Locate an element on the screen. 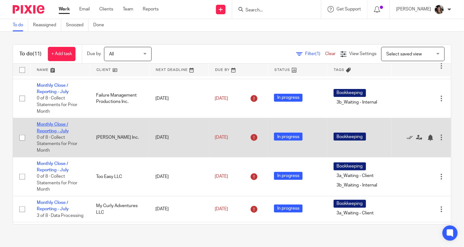  a: Clear is located at coordinates (330, 54).